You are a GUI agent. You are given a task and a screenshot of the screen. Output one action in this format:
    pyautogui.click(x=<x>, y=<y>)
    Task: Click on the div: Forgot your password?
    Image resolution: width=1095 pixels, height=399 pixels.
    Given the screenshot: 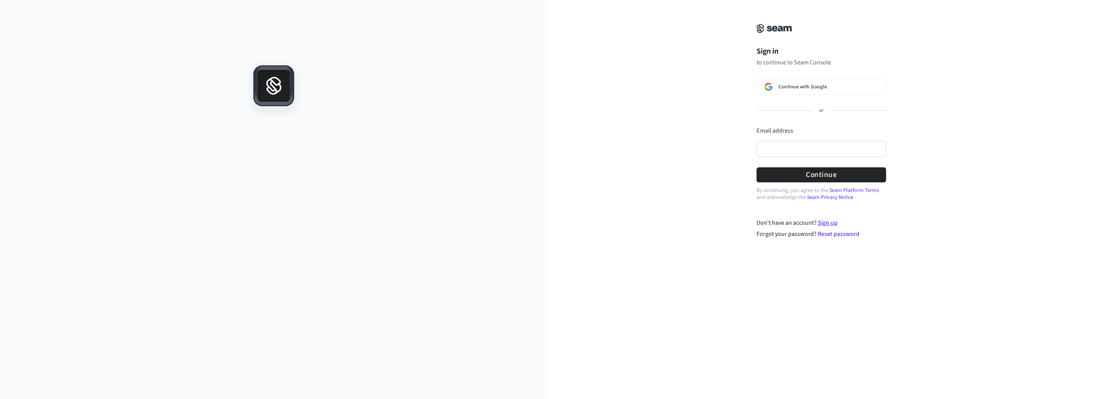 What is the action you would take?
    pyautogui.click(x=821, y=234)
    